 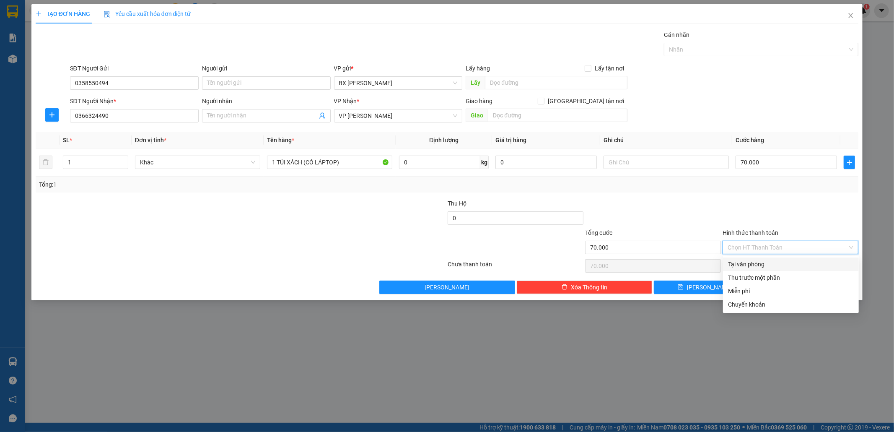 What do you see at coordinates (476, 83) in the screenshot?
I see `span: Lấy` at bounding box center [476, 83].